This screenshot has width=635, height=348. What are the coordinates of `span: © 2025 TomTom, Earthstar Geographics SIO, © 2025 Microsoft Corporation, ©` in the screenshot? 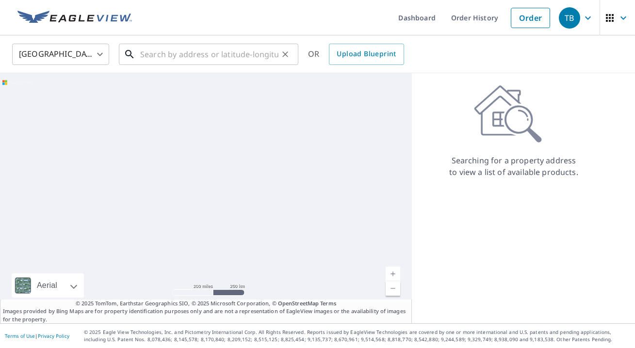 It's located at (206, 304).